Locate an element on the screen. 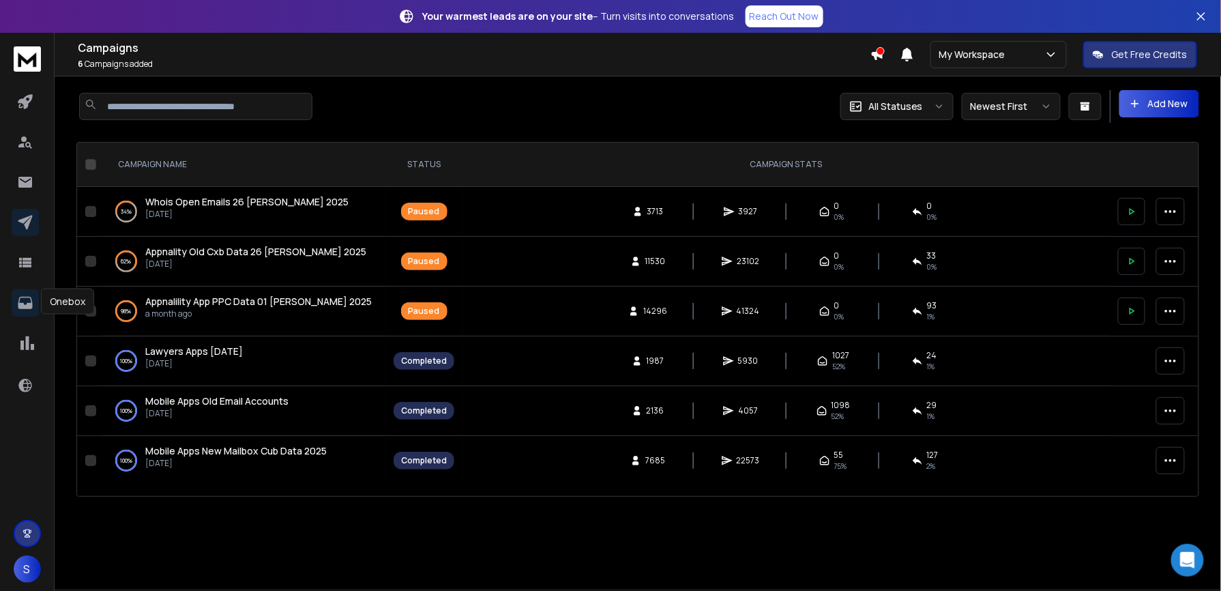  p: All Statuses is located at coordinates (895, 106).